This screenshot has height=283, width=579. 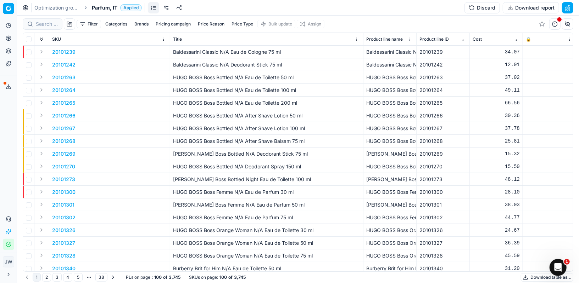 I want to click on p: 20101300, so click(x=64, y=192).